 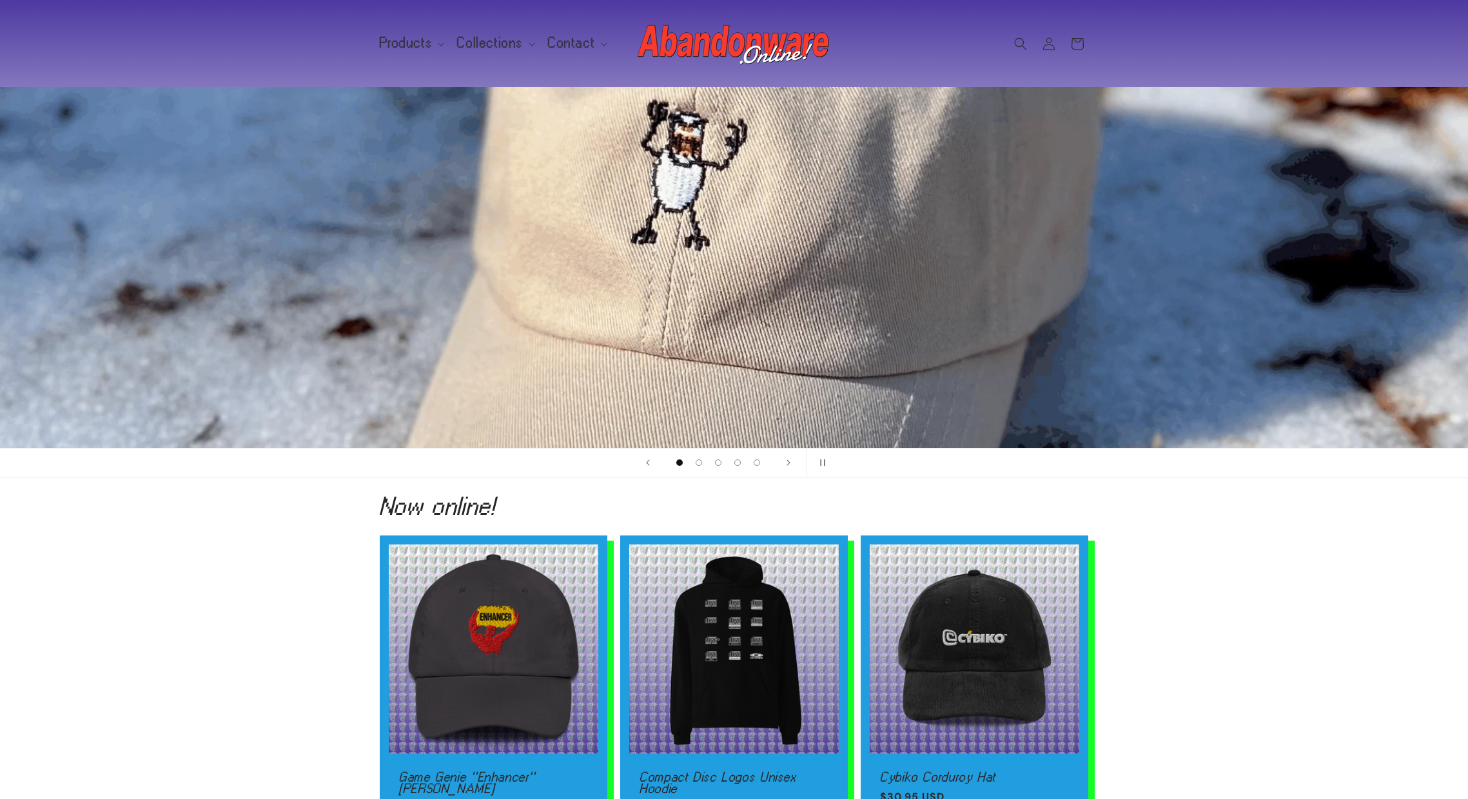 What do you see at coordinates (974, 778) in the screenshot?
I see `a: Cybiko Corduroy Hat` at bounding box center [974, 778].